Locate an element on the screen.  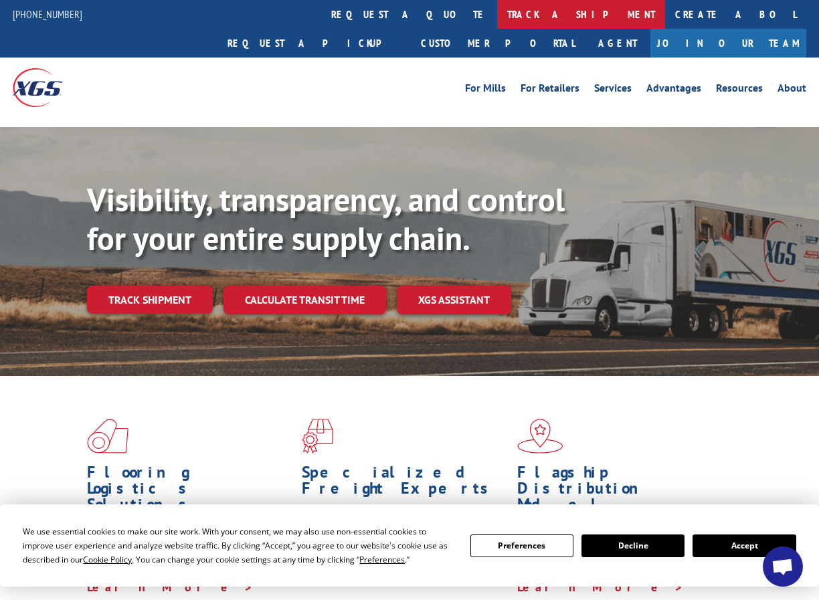
b: Visibility, transparency, and control for your entire supply chain. is located at coordinates (326, 219).